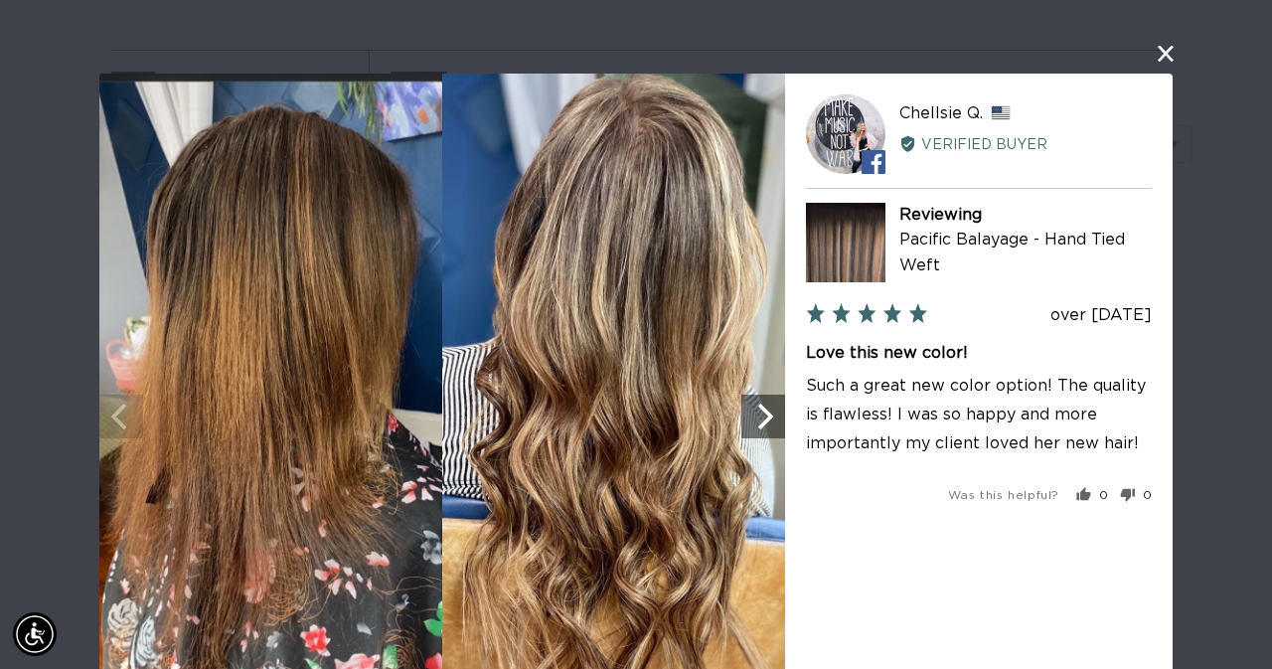  I want to click on p: Such a great new color option! The quality is flawless! I was so happy and more importantly my cl..., so click(979, 414).